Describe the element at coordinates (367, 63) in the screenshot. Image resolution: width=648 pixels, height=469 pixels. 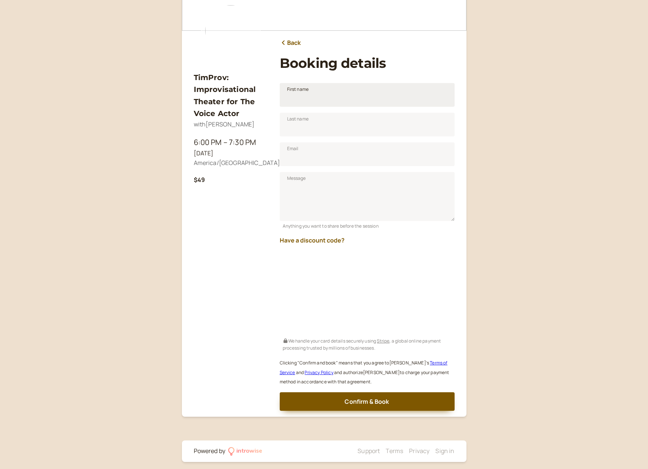
I see `h1: Booking details` at that location.